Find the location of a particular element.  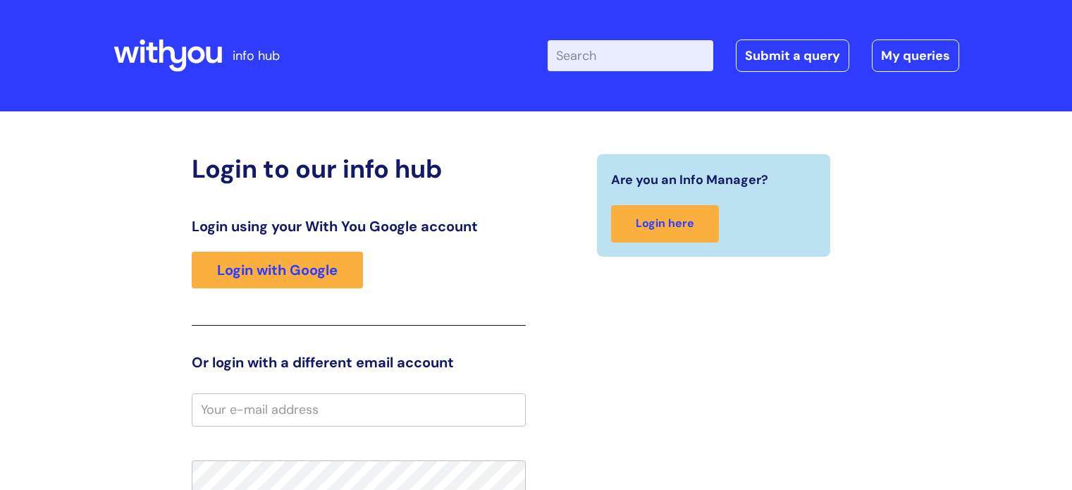

a: Submit a query is located at coordinates (793, 56).